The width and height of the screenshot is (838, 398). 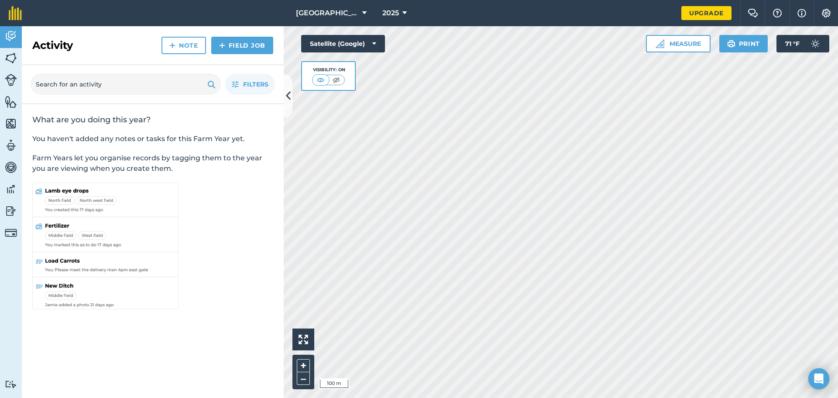 I want to click on span: Filters, so click(x=256, y=84).